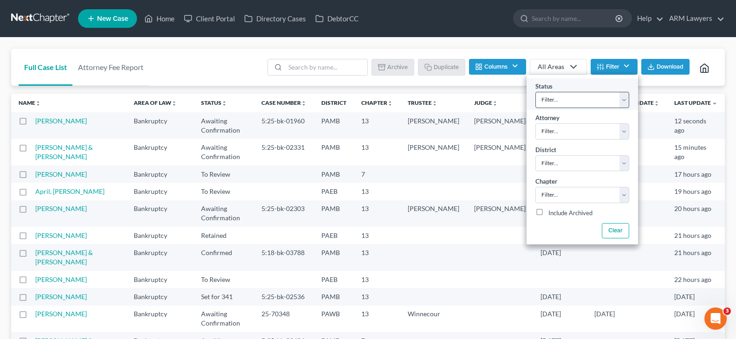  What do you see at coordinates (224, 235) in the screenshot?
I see `td: Retained` at bounding box center [224, 235].